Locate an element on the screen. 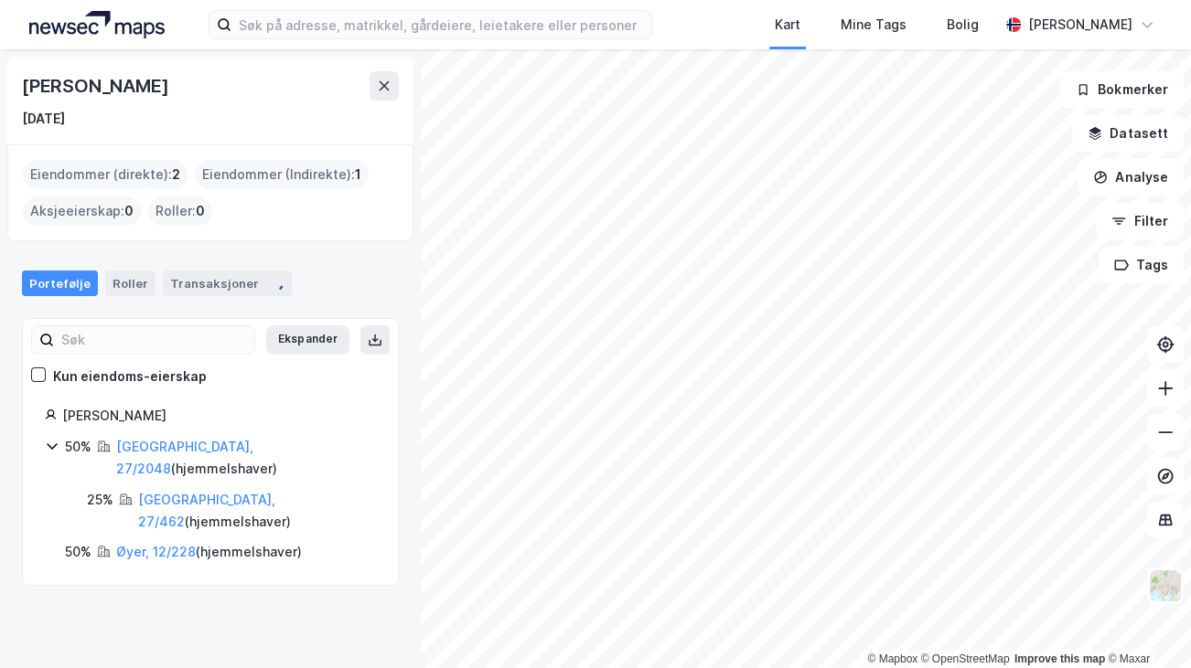 This screenshot has height=668, width=1191. div: Portefølje is located at coordinates (59, 283).